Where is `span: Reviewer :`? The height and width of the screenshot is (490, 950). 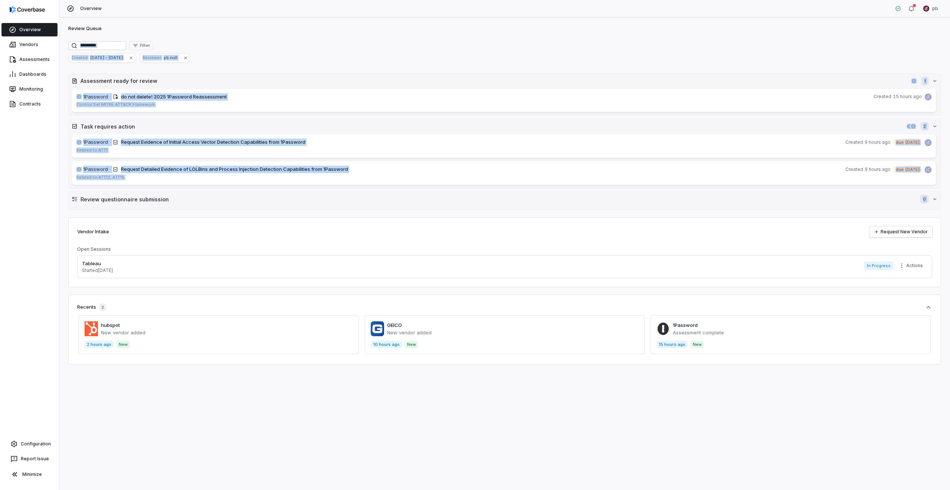
span: Reviewer : is located at coordinates (151, 58).